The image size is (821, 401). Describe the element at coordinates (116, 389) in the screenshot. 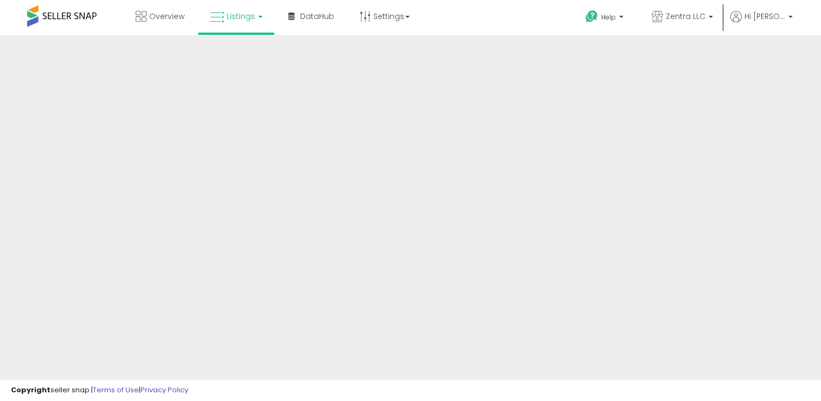

I see `a: Terms of Use` at that location.